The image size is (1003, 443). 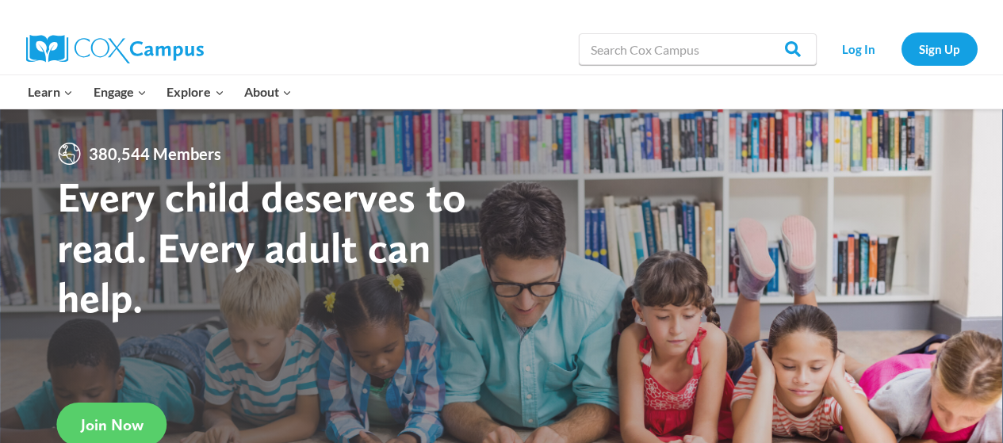 I want to click on span: Learn, so click(x=50, y=92).